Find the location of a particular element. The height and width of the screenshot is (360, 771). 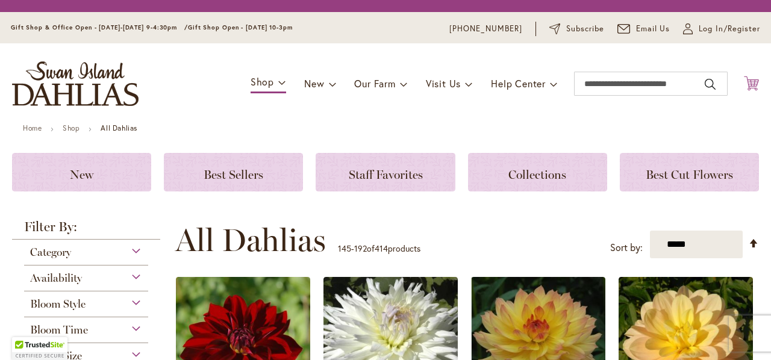

span: Our Farm is located at coordinates (375, 83).